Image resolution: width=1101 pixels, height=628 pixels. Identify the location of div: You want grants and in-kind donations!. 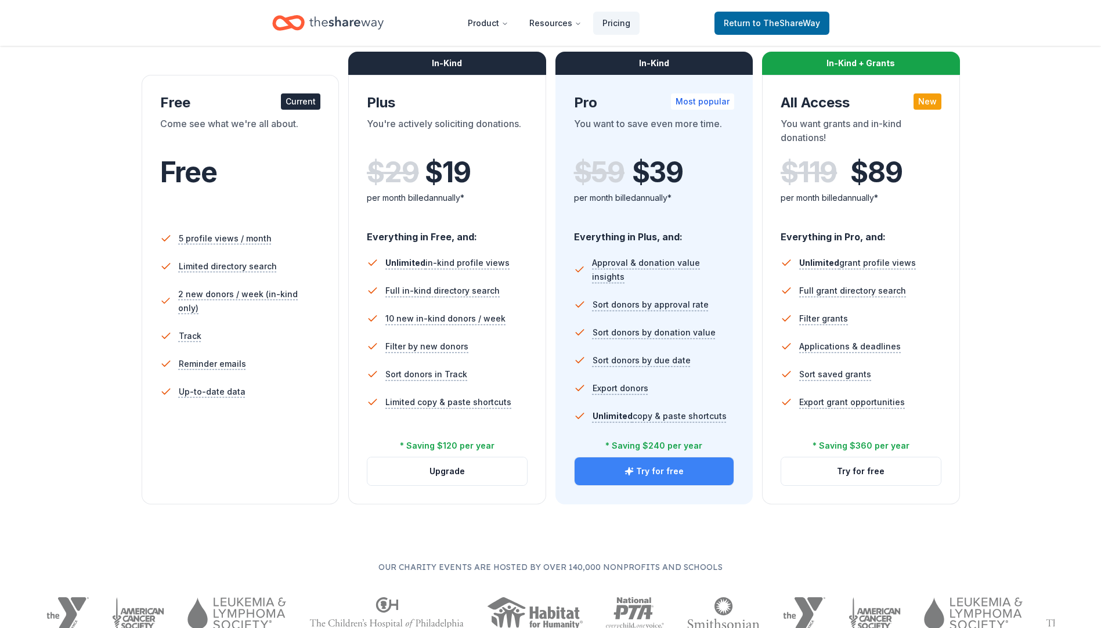
(860, 133).